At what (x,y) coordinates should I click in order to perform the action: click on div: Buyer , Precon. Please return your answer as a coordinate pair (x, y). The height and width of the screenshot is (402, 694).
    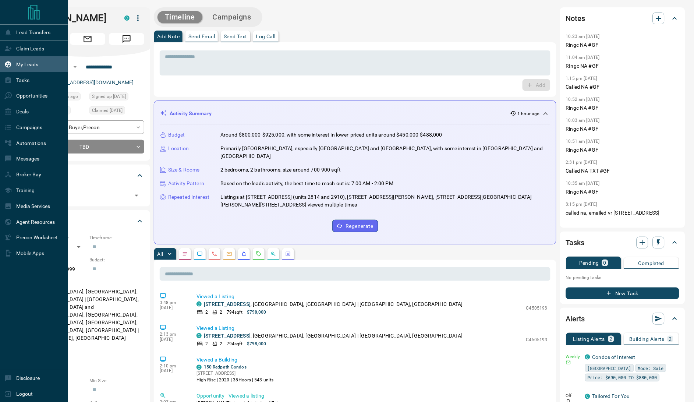
    Looking at the image, I should click on (88, 127).